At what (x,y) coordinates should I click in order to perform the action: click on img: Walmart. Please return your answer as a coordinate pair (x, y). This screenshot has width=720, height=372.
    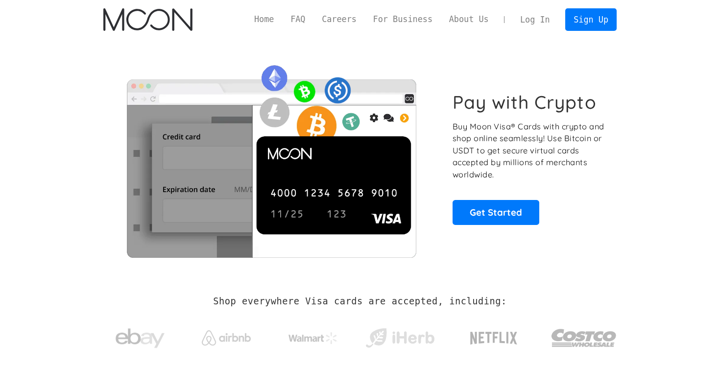
    Looking at the image, I should click on (313, 338).